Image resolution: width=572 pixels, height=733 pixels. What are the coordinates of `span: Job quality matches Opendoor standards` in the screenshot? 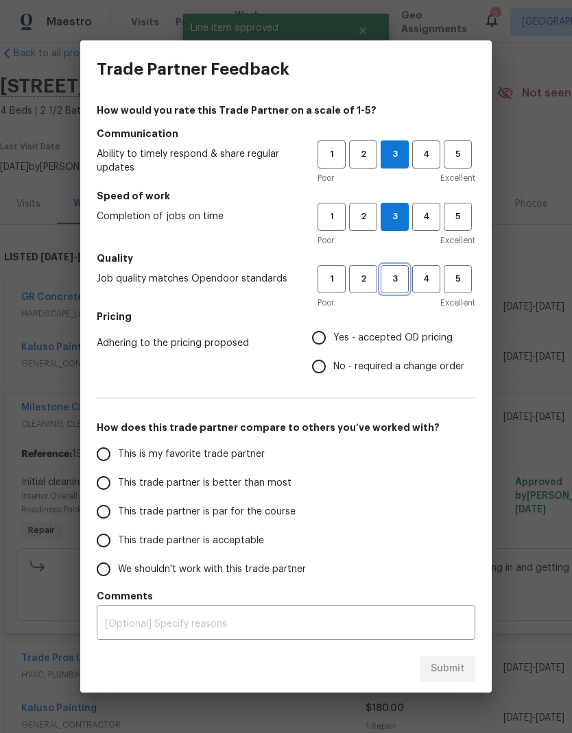 It's located at (196, 279).